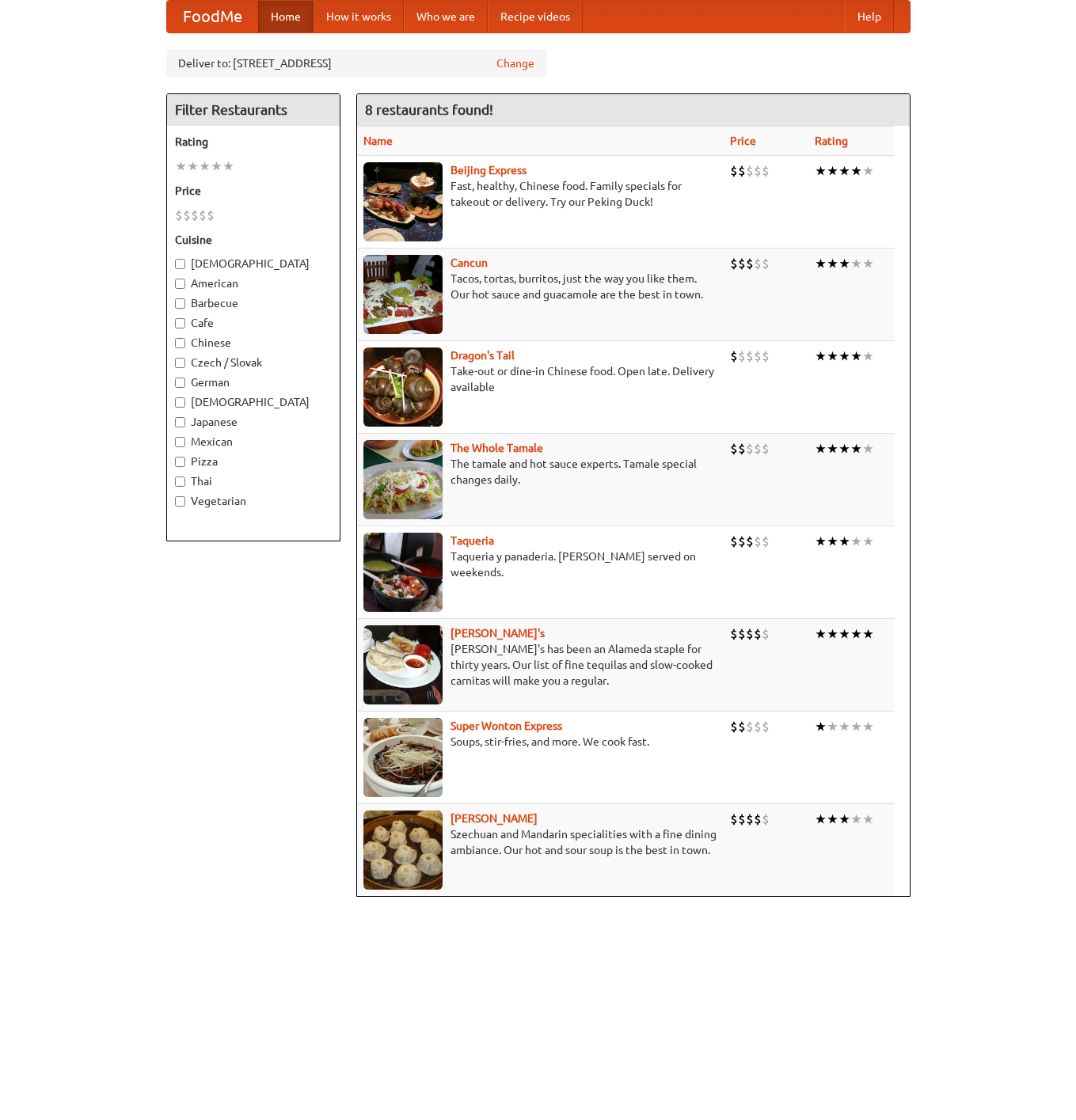 The image size is (1076, 1120). I want to click on p: Szechuan and Mandarin specialities with a fine dining ambiance. Our hot and sour soup is the best..., so click(540, 842).